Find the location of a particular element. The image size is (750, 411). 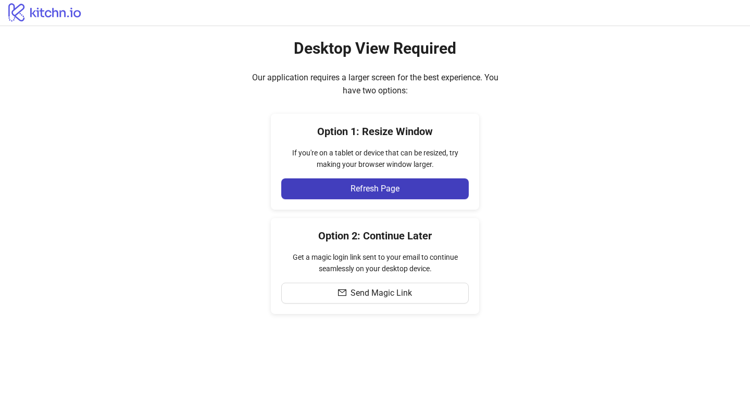

button: Refresh Page is located at coordinates (375, 189).